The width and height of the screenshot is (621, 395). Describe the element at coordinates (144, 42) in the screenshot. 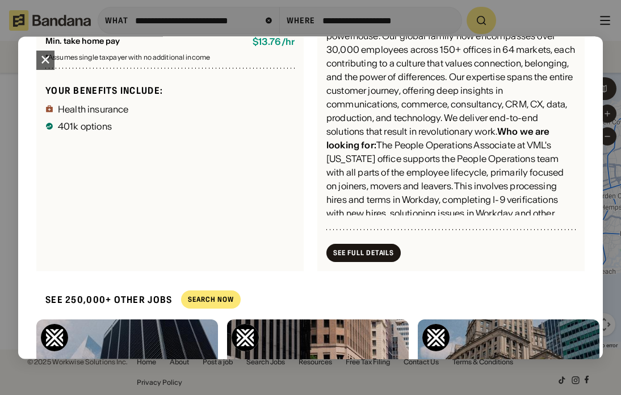

I see `div: Min. take home pay` at that location.